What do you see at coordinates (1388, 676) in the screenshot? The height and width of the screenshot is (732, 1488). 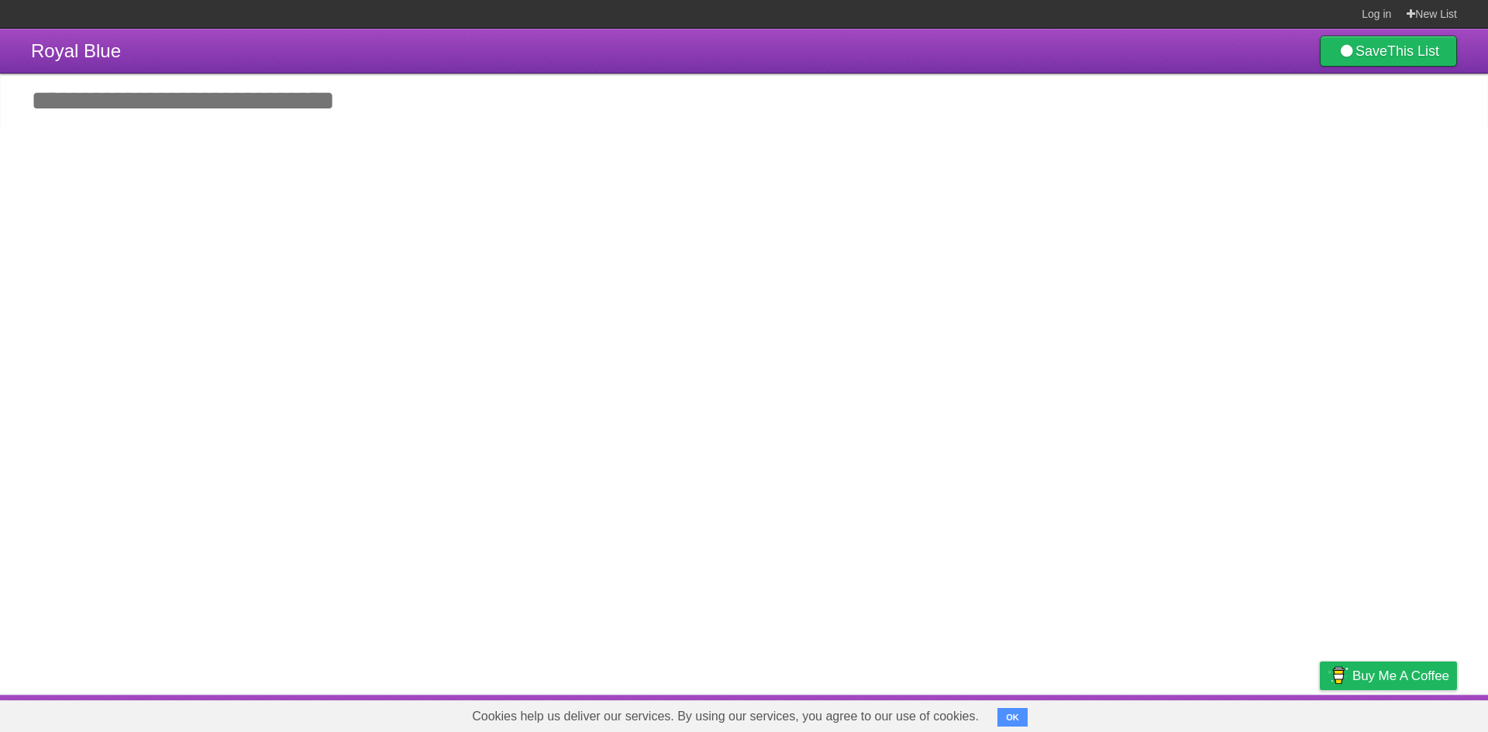 I see `a: Buy me a coffee` at bounding box center [1388, 676].